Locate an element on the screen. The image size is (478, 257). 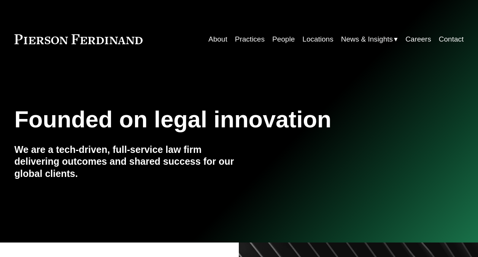
h4: We are a tech-driven, full-service law firm delivering outcomes and shared success for our global... is located at coordinates (127, 161).